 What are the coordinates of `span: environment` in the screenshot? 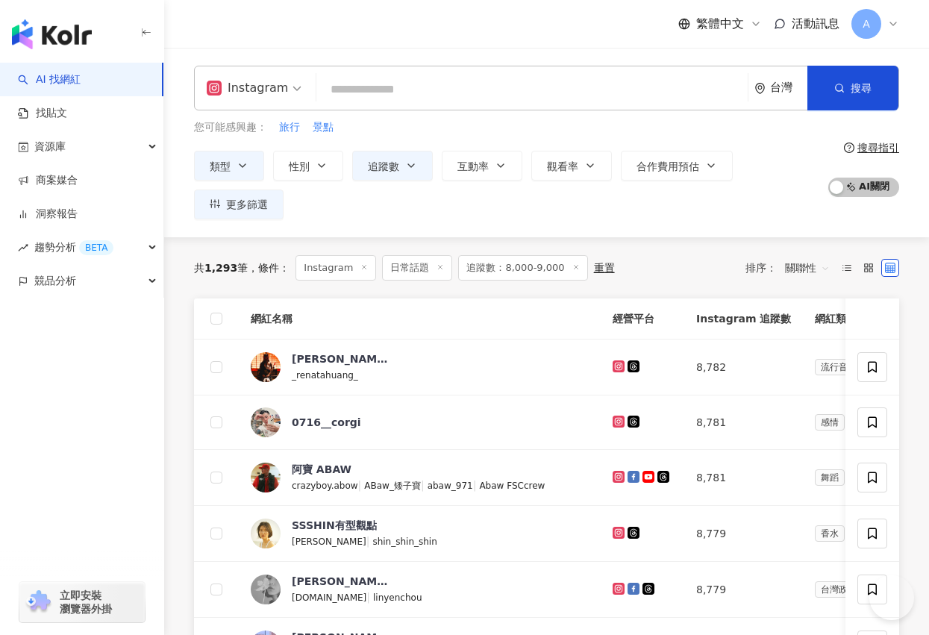 It's located at (760, 88).